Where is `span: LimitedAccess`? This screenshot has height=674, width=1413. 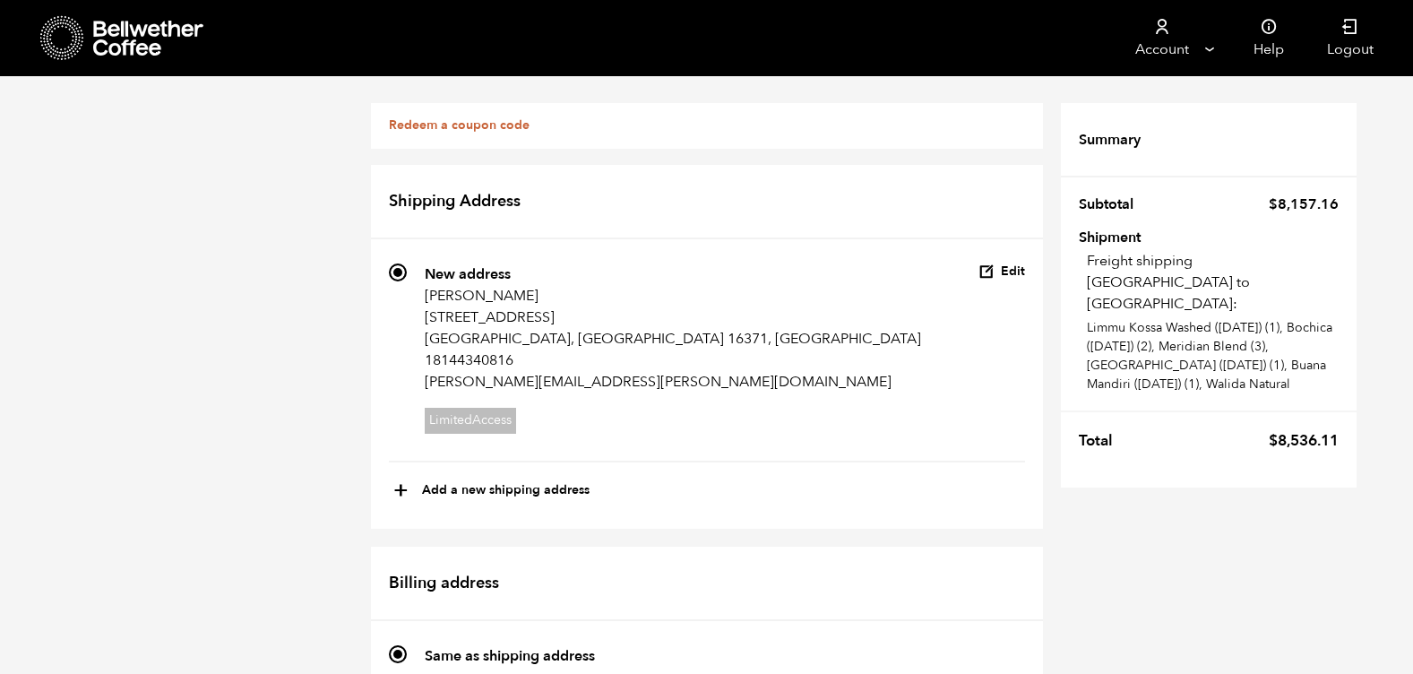 span: LimitedAccess is located at coordinates (470, 420).